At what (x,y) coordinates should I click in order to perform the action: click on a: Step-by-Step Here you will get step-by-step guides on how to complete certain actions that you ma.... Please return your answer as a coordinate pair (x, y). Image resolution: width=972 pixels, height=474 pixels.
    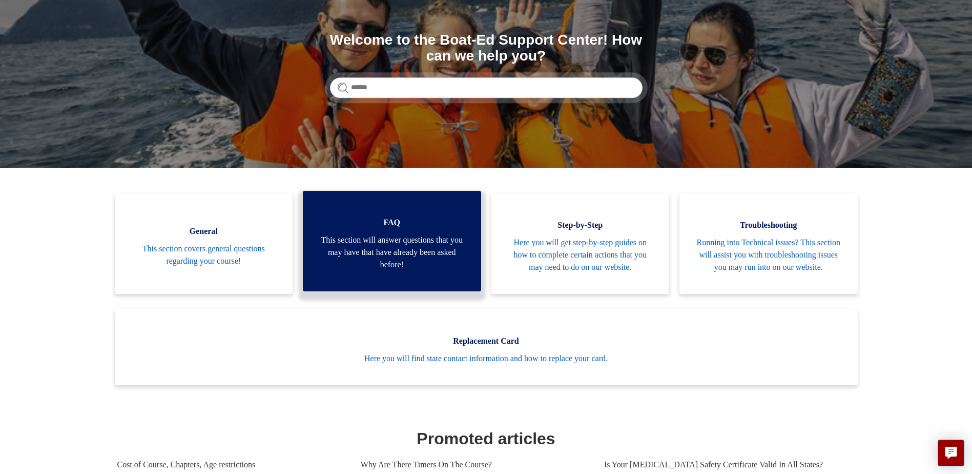
    Looking at the image, I should click on (581, 243).